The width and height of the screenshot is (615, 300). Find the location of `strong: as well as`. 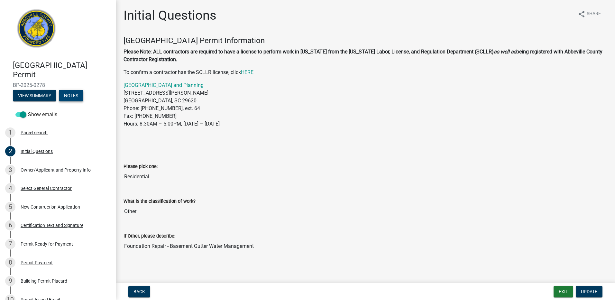

strong: as well as is located at coordinates (505, 51).